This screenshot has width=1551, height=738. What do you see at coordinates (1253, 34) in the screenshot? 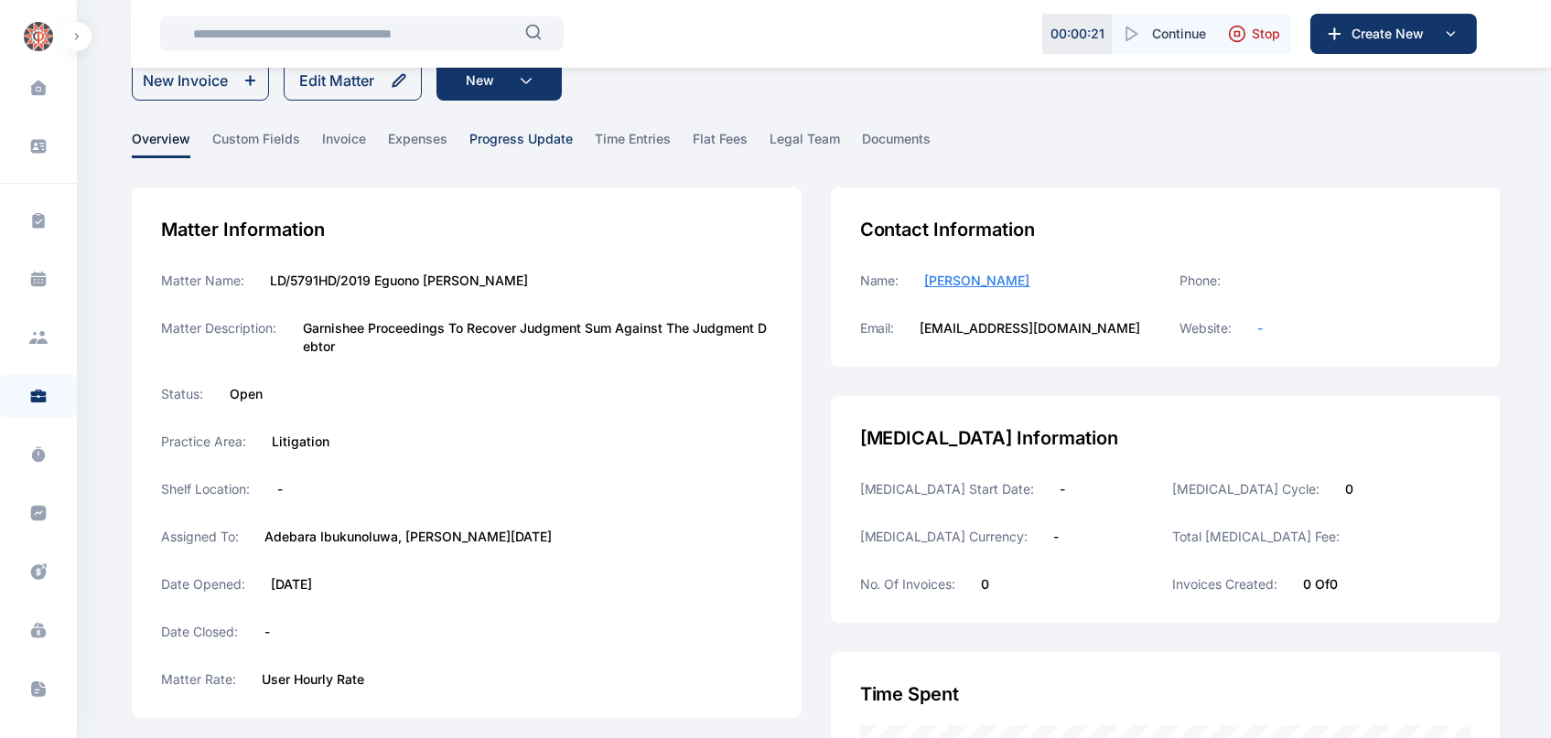
I see `button: Stop` at bounding box center [1253, 34].